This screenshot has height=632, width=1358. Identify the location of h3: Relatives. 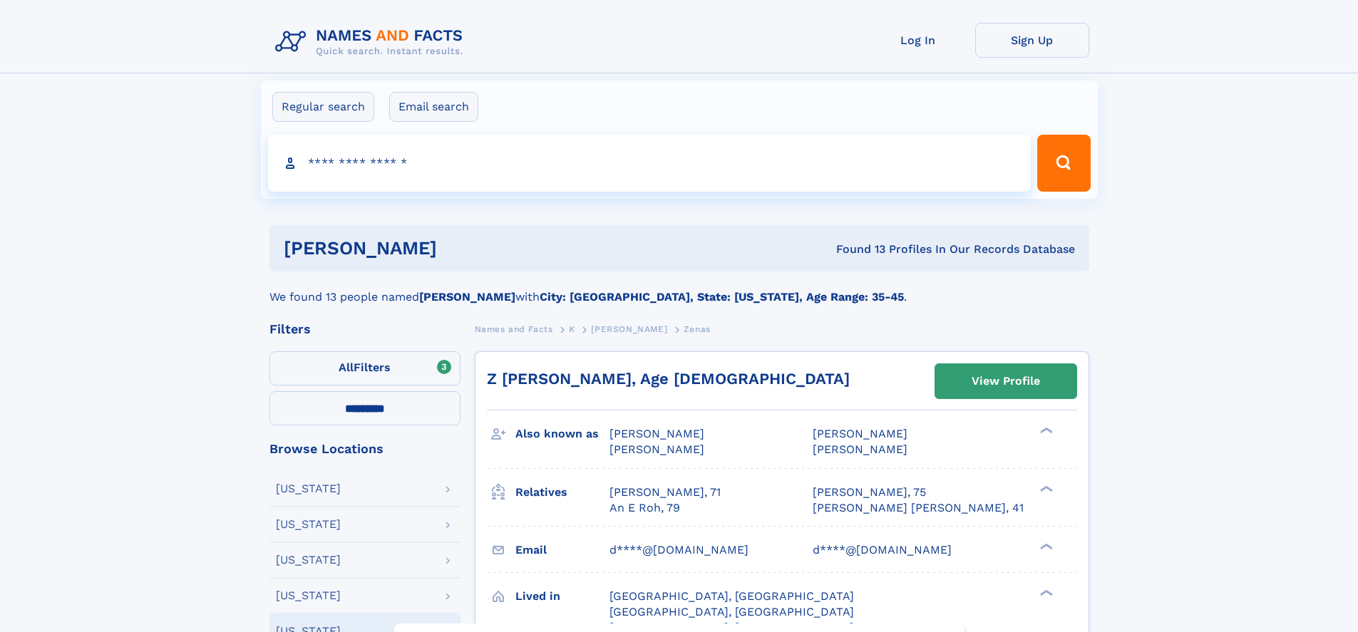
(562, 492).